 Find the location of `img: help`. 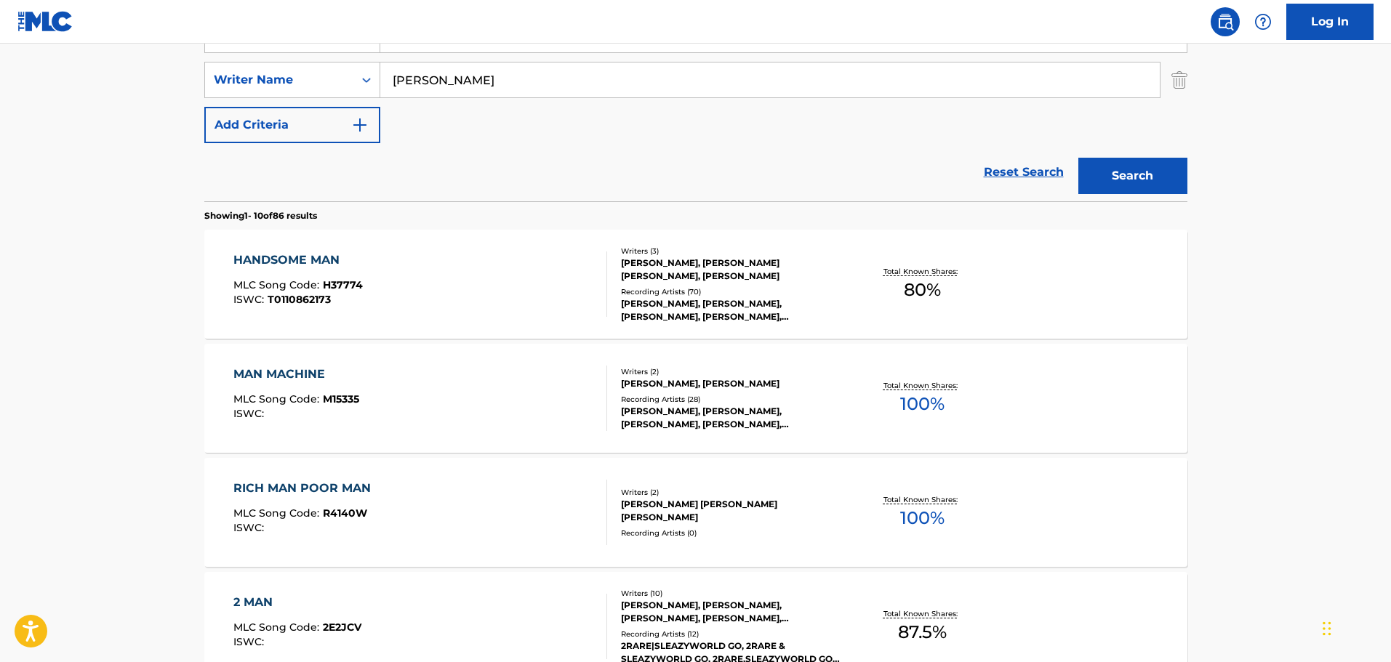

img: help is located at coordinates (1263, 22).